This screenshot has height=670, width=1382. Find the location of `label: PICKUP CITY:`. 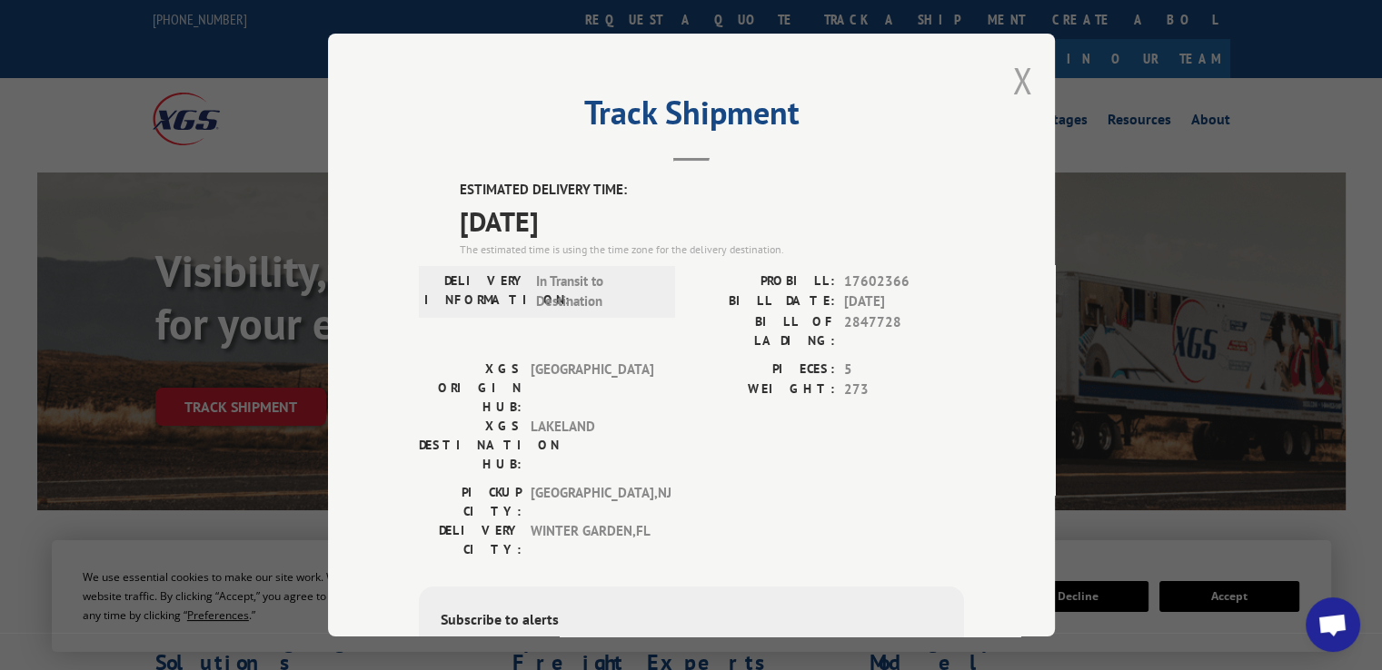

label: PICKUP CITY: is located at coordinates (470, 501).